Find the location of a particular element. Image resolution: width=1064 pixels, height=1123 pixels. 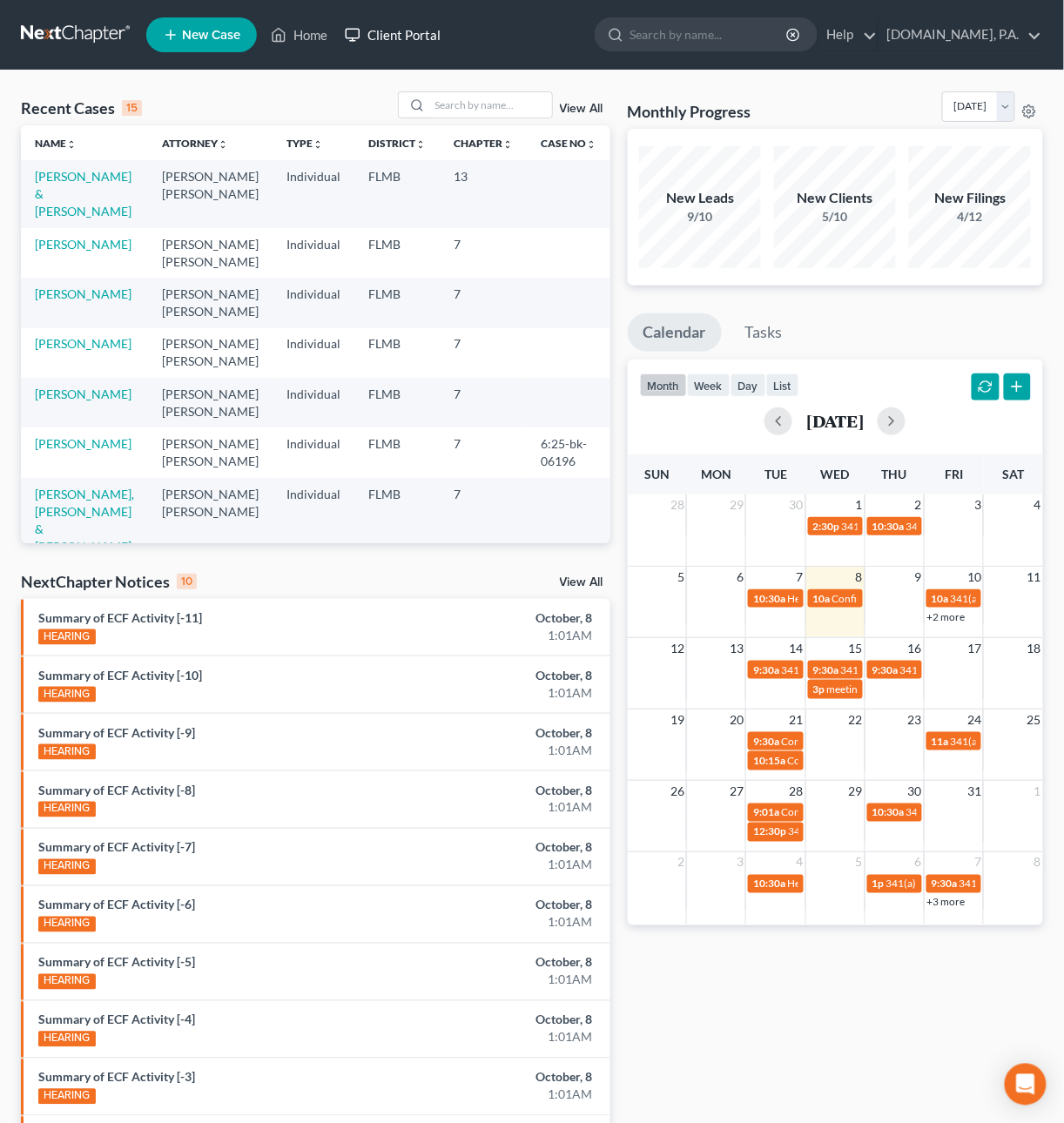

span: 19 is located at coordinates (677, 720).